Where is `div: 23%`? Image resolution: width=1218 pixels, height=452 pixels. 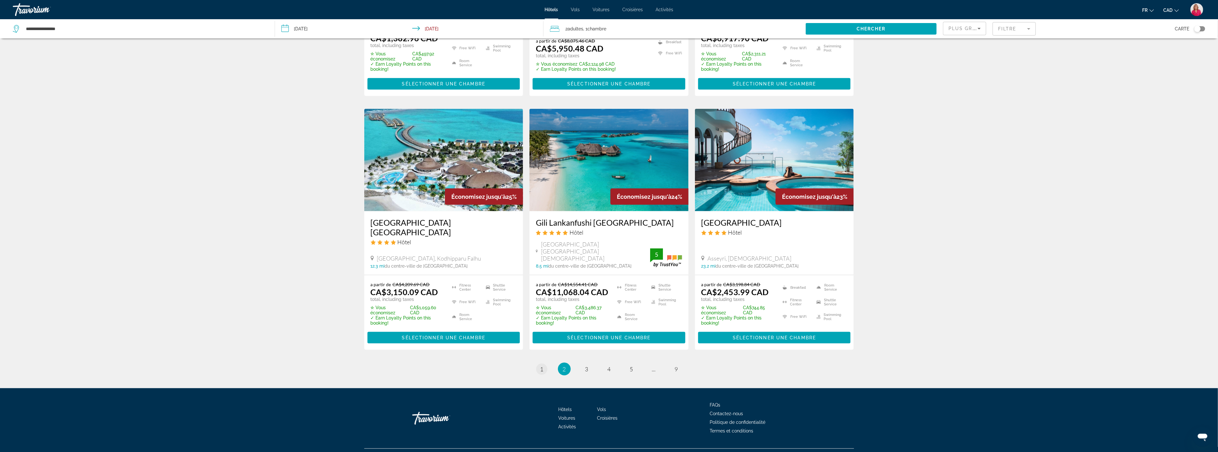
div: 23% is located at coordinates (815, 197).